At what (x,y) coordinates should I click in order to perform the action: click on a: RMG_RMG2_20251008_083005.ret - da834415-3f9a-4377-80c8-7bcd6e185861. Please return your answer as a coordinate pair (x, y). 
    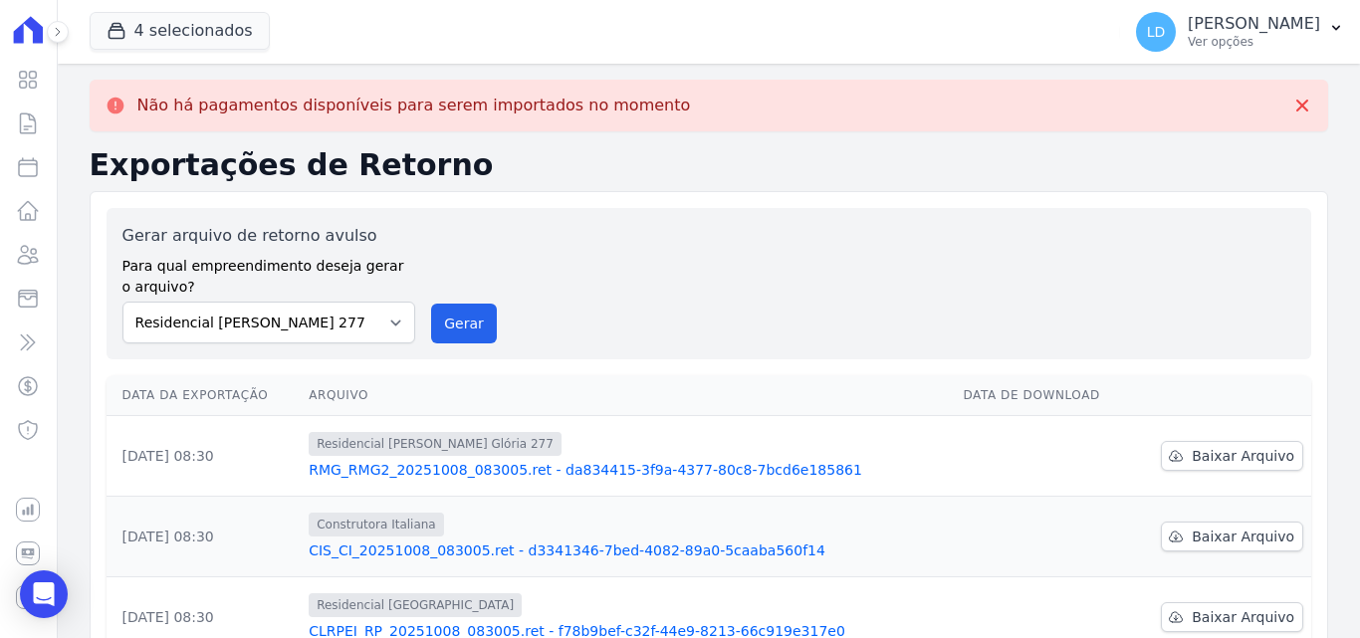
    Looking at the image, I should click on (627, 470).